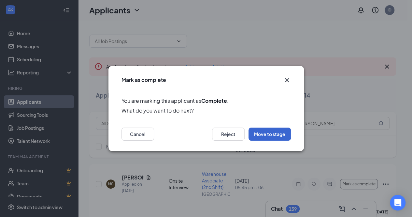 Image resolution: width=412 pixels, height=217 pixels. What do you see at coordinates (206, 110) in the screenshot?
I see `span: What do you want to do next?` at bounding box center [206, 110].